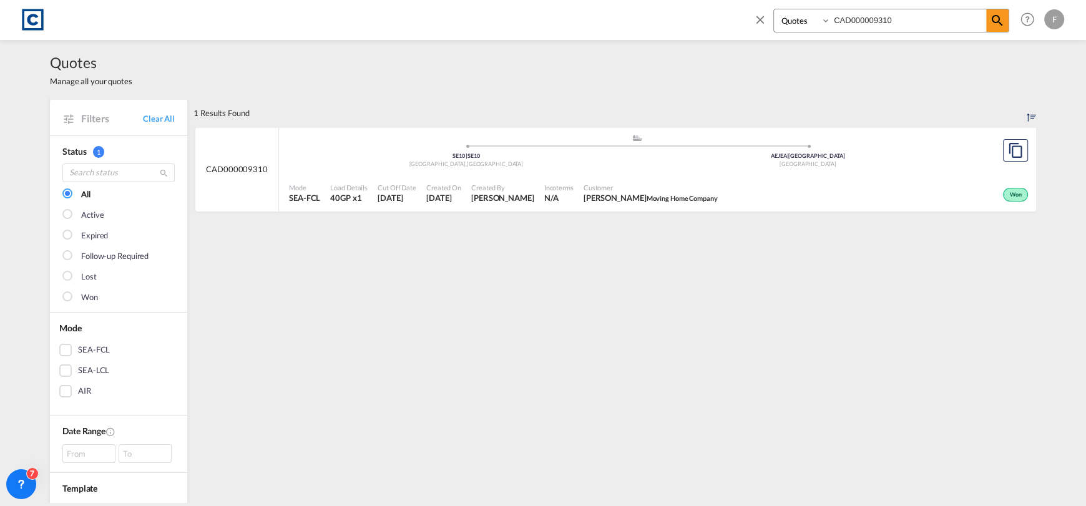 Image resolution: width=1086 pixels, height=506 pixels. I want to click on span: Date Range, so click(84, 431).